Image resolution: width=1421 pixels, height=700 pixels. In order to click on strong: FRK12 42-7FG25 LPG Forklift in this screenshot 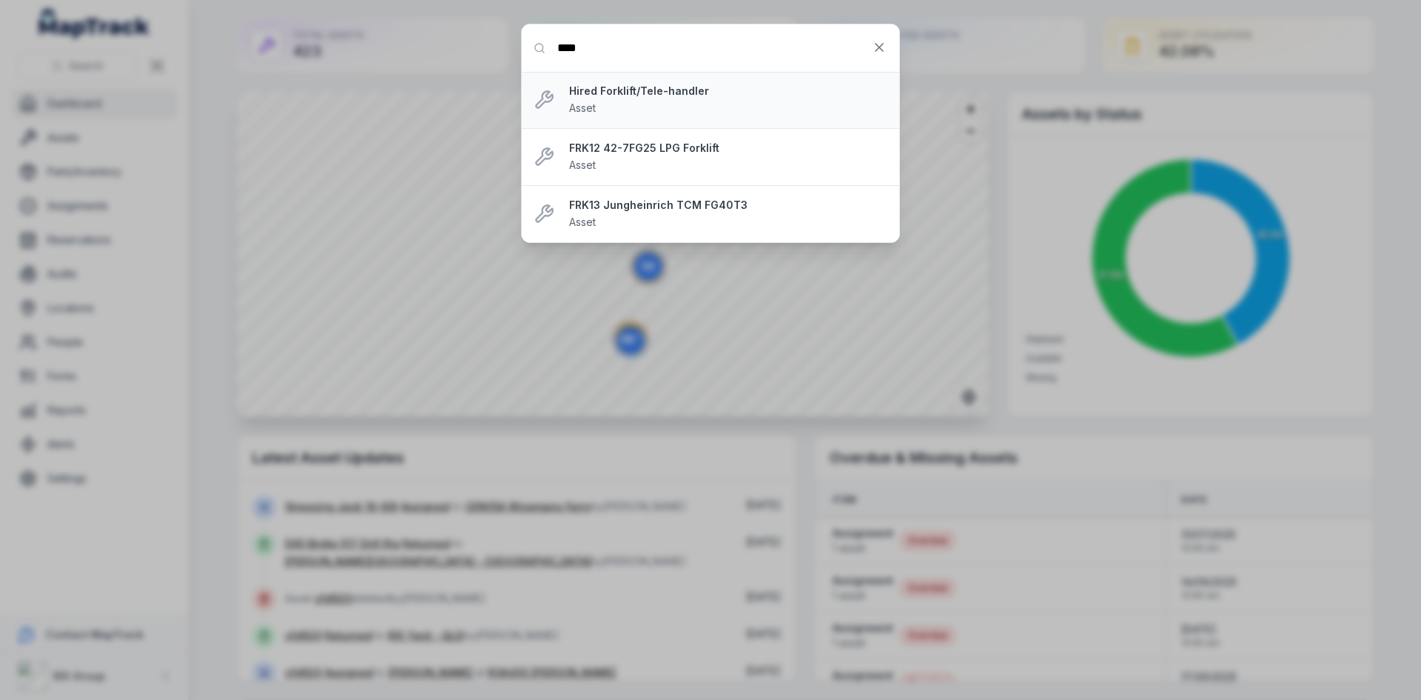, I will do `click(728, 148)`.